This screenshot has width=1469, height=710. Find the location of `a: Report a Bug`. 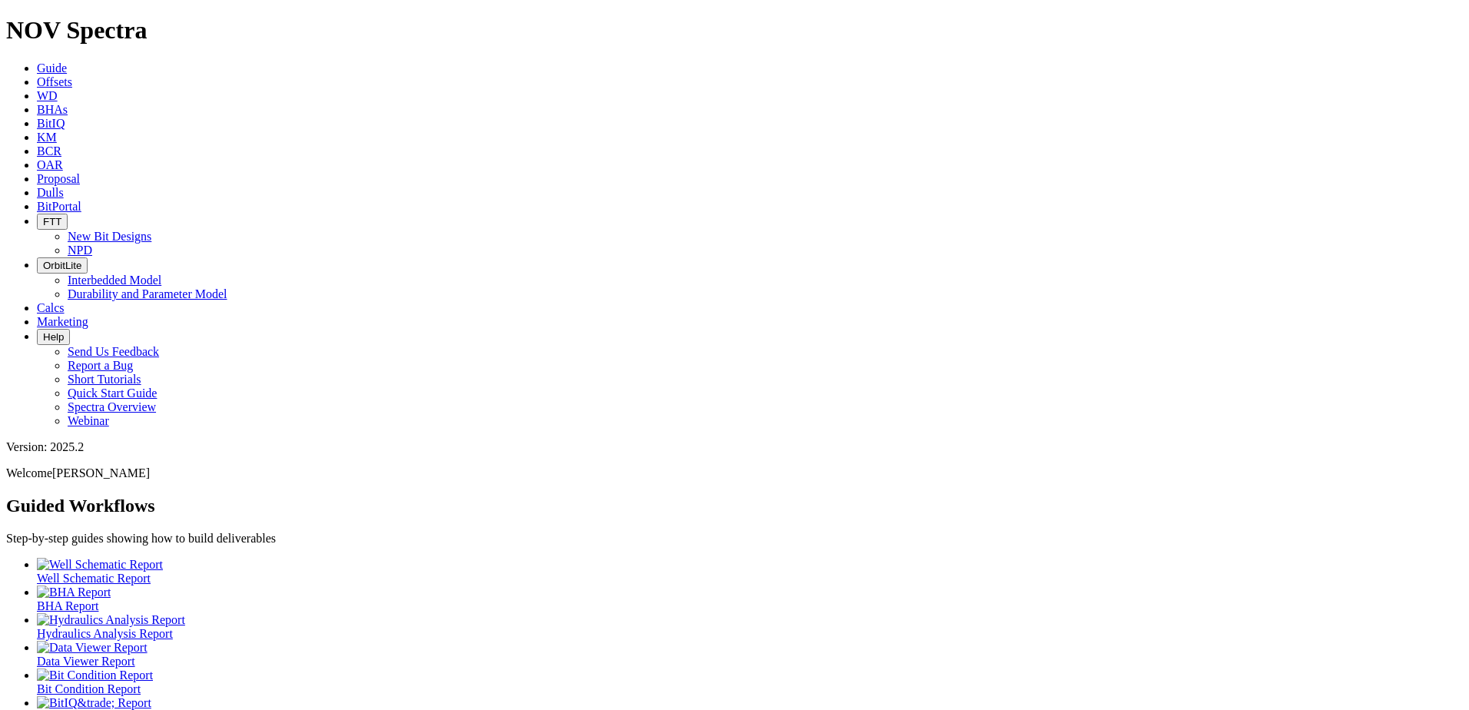

a: Report a Bug is located at coordinates (100, 365).